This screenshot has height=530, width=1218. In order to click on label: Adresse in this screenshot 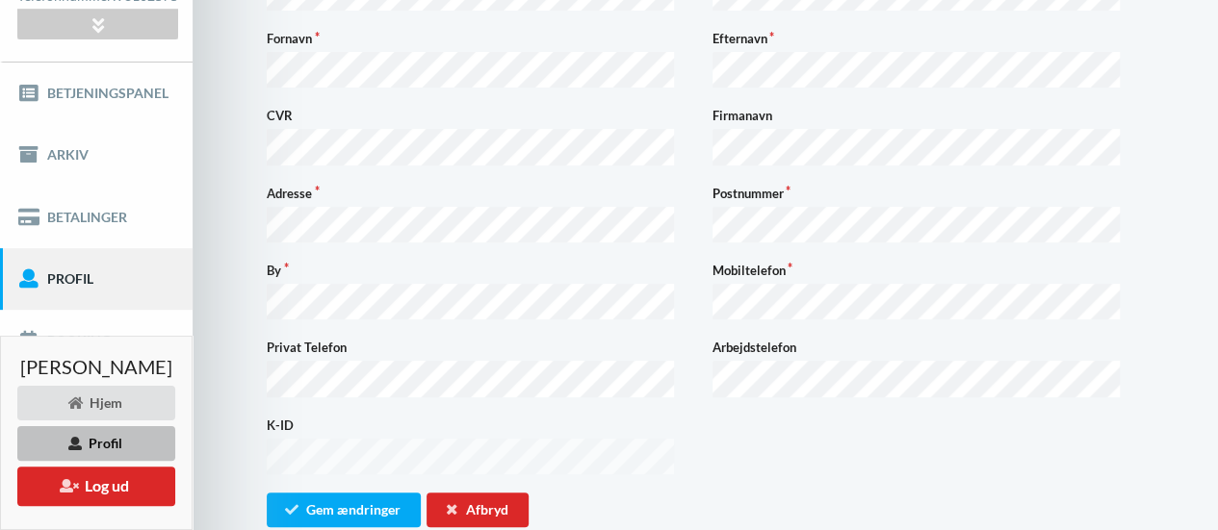, I will do `click(482, 193)`.